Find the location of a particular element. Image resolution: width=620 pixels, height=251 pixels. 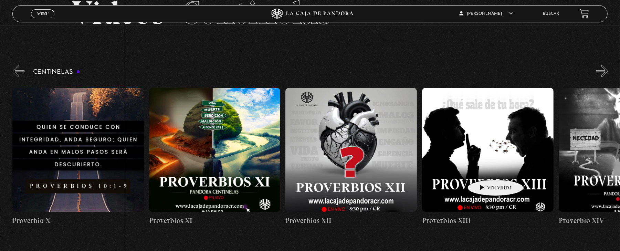

h4: Proverbios XI is located at coordinates (215, 221).